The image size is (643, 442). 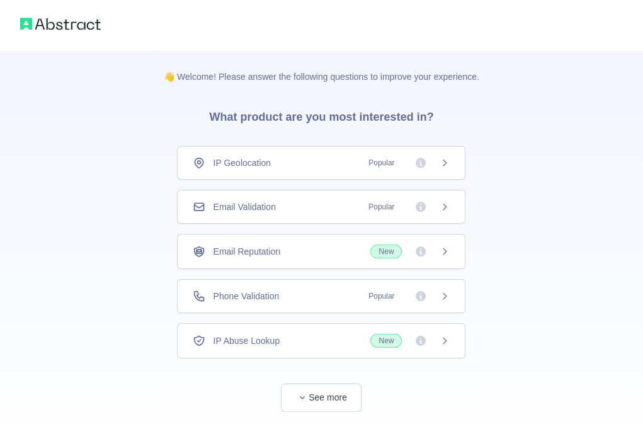 What do you see at coordinates (321, 115) in the screenshot?
I see `h3: What product are you most interested in?` at bounding box center [321, 115].